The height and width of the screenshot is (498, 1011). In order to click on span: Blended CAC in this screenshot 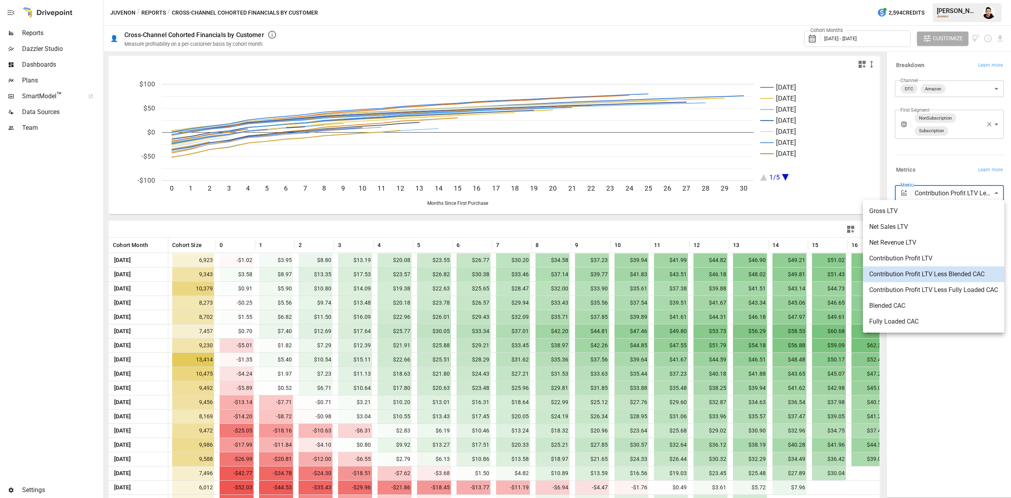, I will do `click(934, 306)`.